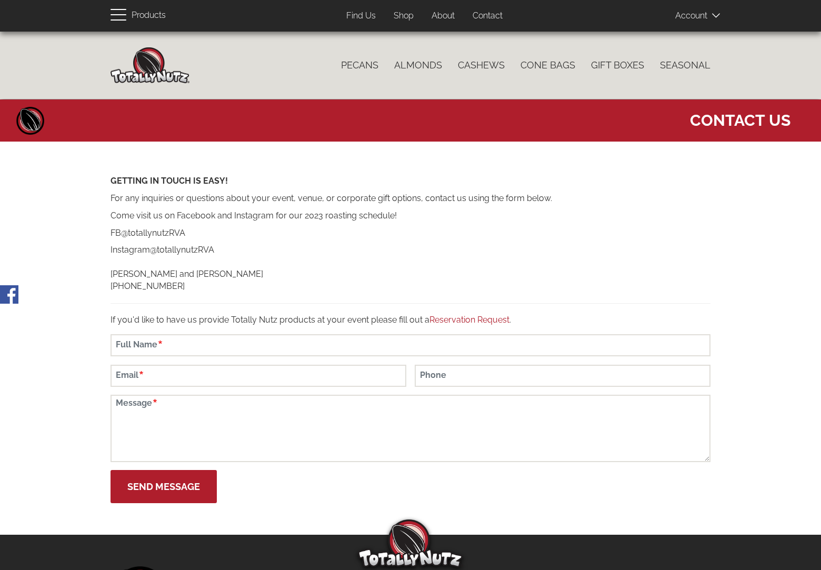  I want to click on p: FB@totallynutzRVA, so click(411, 233).